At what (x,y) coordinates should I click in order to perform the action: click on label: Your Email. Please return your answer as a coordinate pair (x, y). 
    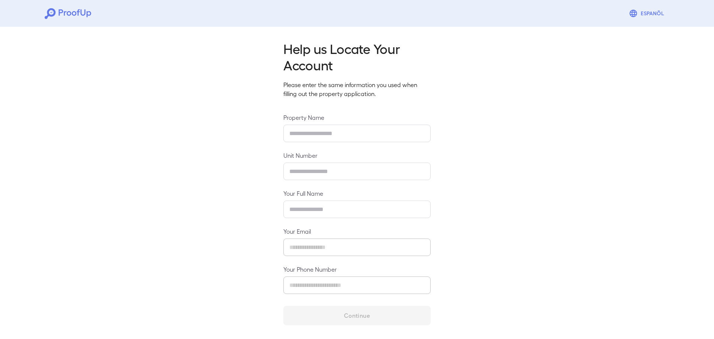
    Looking at the image, I should click on (357, 231).